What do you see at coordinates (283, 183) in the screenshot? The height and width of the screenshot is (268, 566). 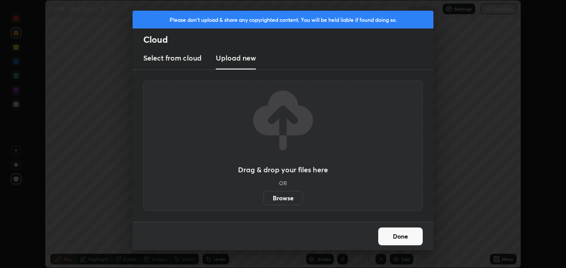 I see `h5: OR` at bounding box center [283, 183].